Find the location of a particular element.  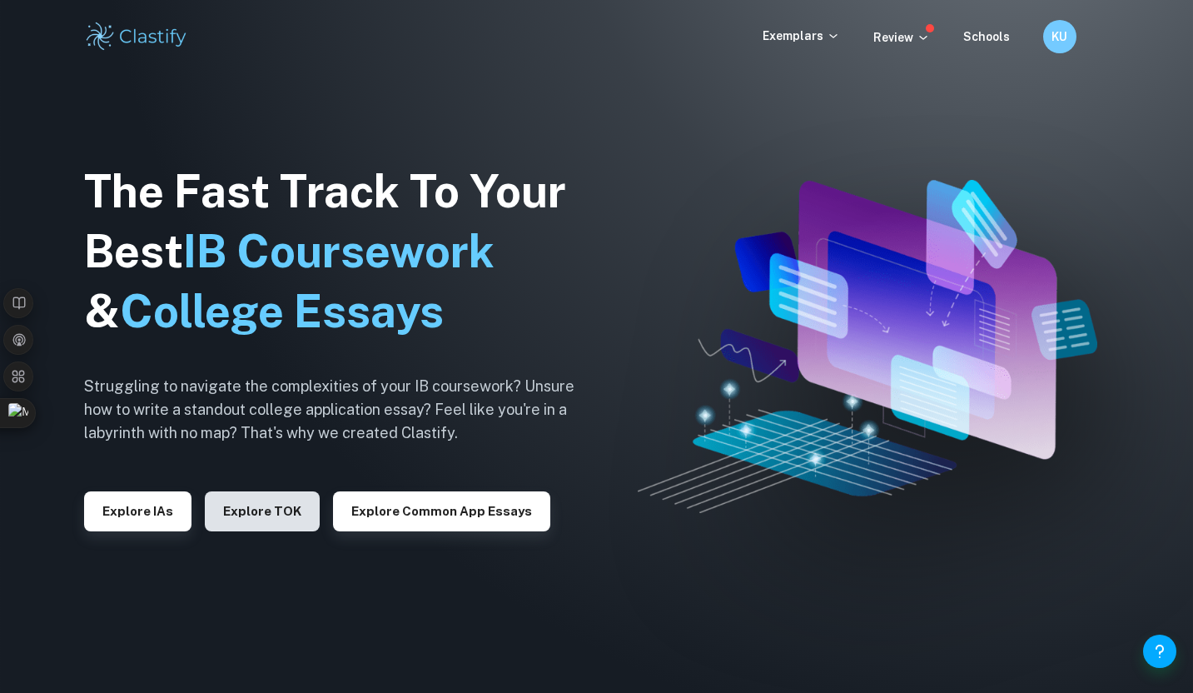

p: Review is located at coordinates (902, 37).